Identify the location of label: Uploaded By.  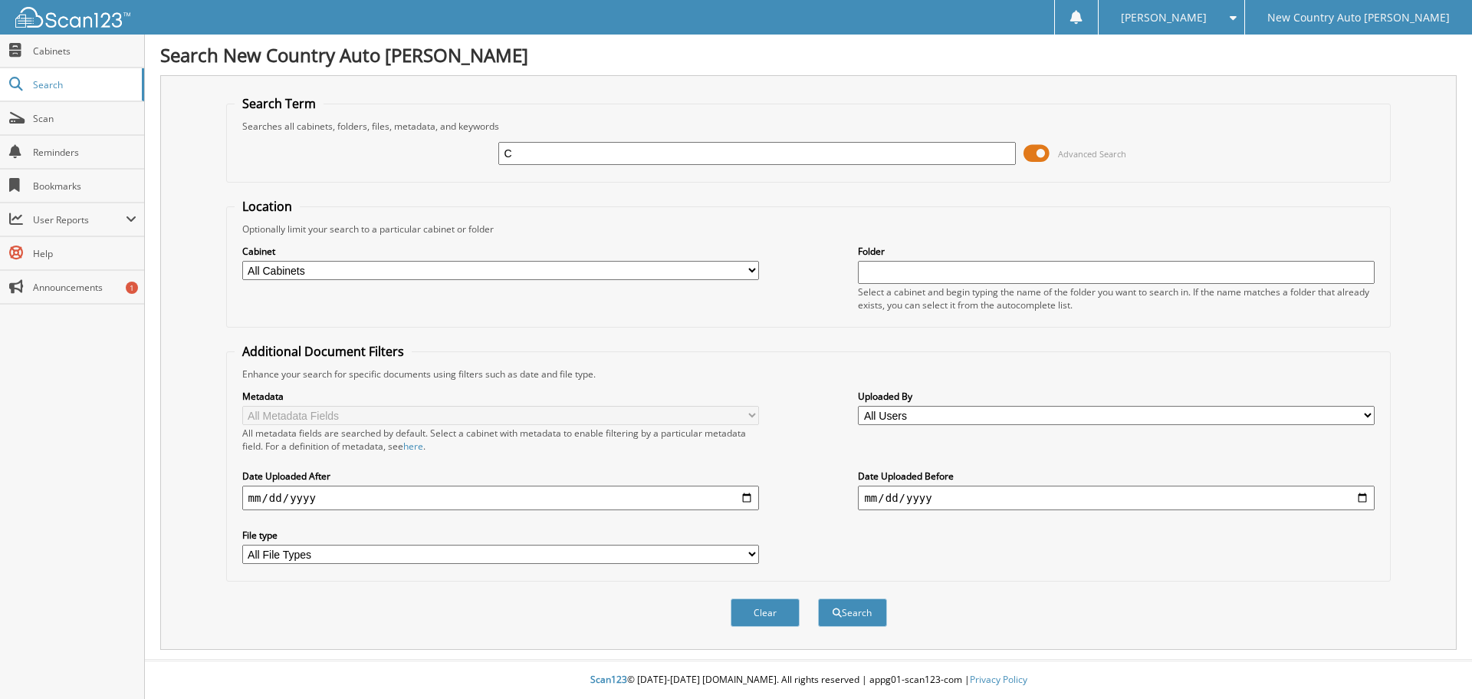
(1116, 396).